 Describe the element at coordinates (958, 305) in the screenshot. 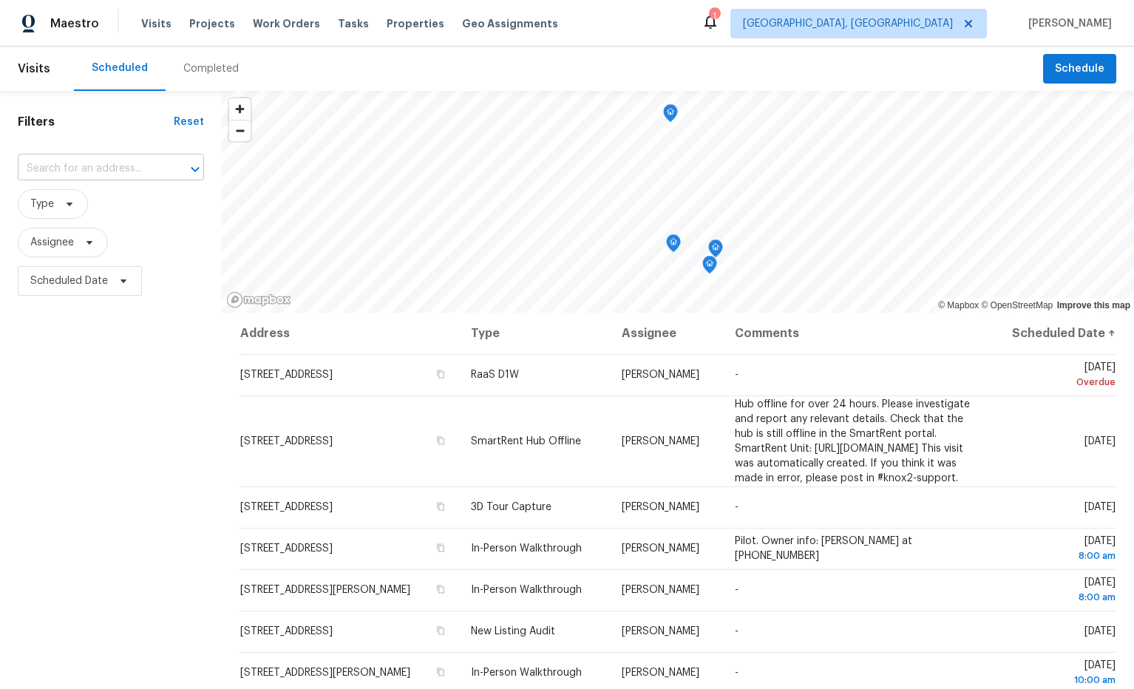

I see `a: Mapbox` at that location.